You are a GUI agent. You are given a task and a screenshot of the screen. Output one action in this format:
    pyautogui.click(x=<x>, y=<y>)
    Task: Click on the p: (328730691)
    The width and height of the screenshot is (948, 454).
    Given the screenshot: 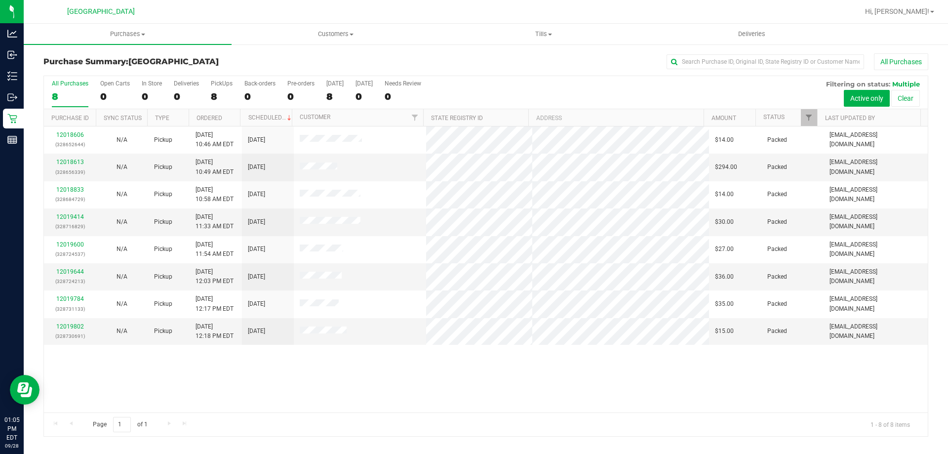 What is the action you would take?
    pyautogui.click(x=70, y=336)
    